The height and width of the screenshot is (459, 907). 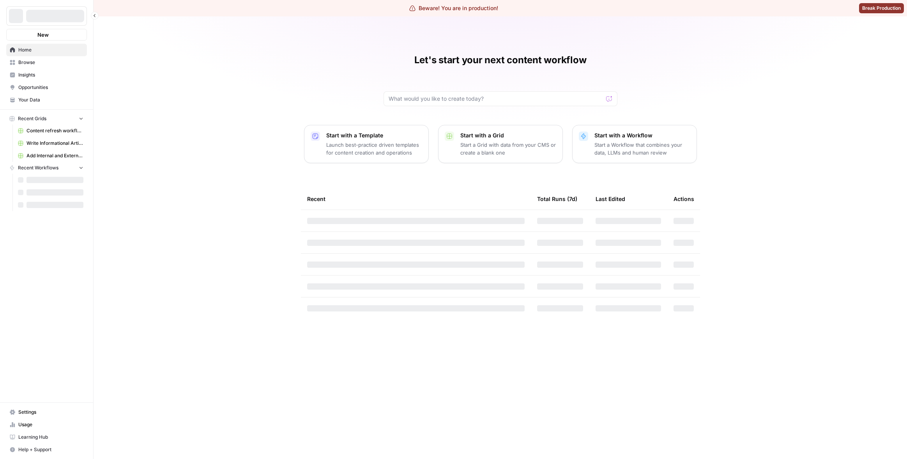 I want to click on h1: Let's start your next content workflow, so click(x=501, y=60).